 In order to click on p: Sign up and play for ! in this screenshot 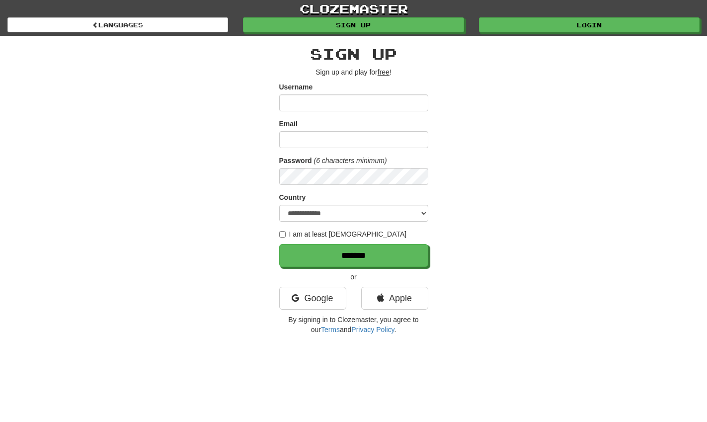, I will do `click(354, 72)`.